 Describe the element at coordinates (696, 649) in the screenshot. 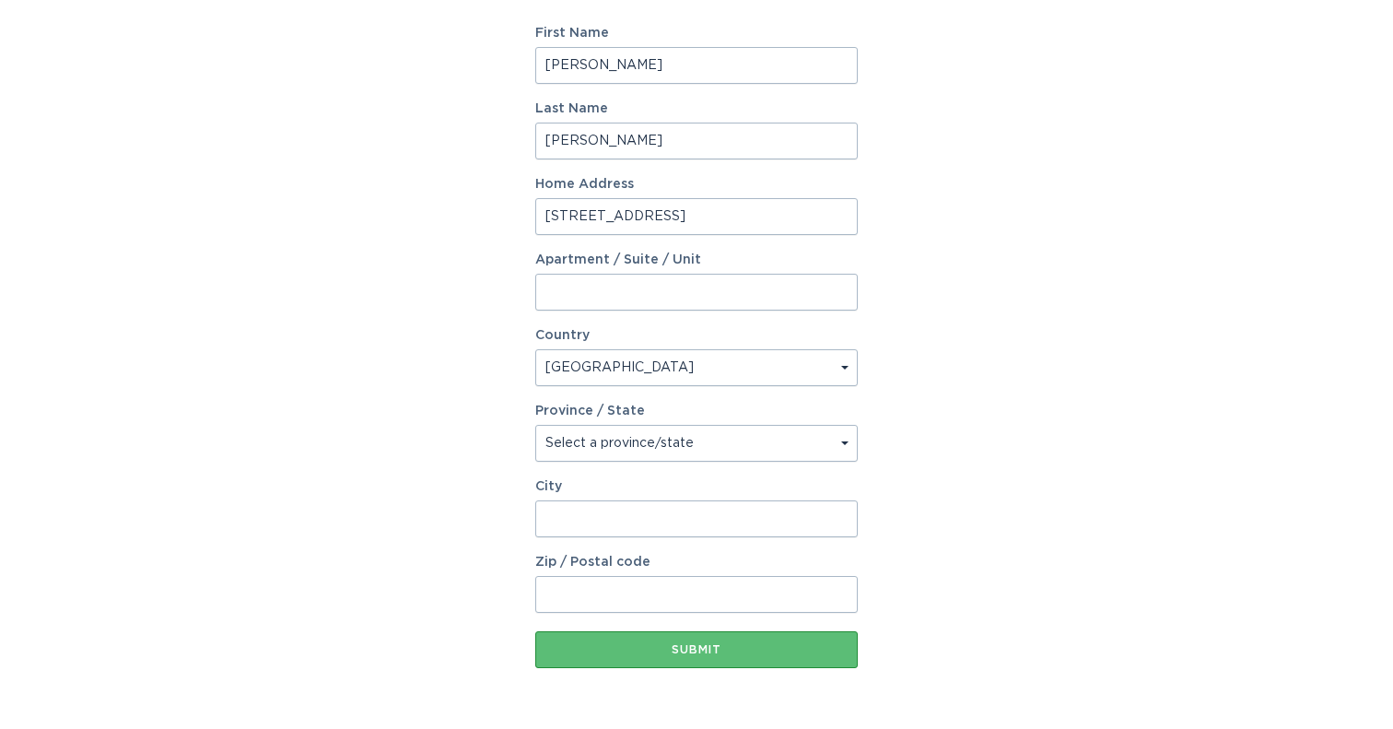

I see `div: Submit` at that location.